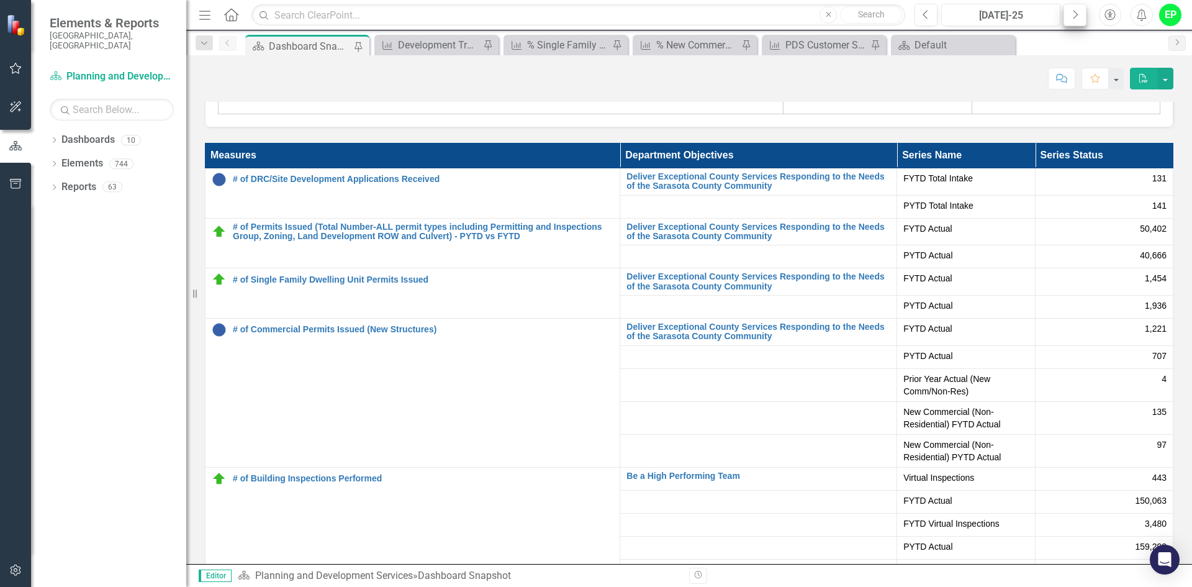 The image size is (1192, 587). Describe the element at coordinates (568, 45) in the screenshot. I see `div: % Single Family Residential Permit Reviews On Time Monthly` at that location.